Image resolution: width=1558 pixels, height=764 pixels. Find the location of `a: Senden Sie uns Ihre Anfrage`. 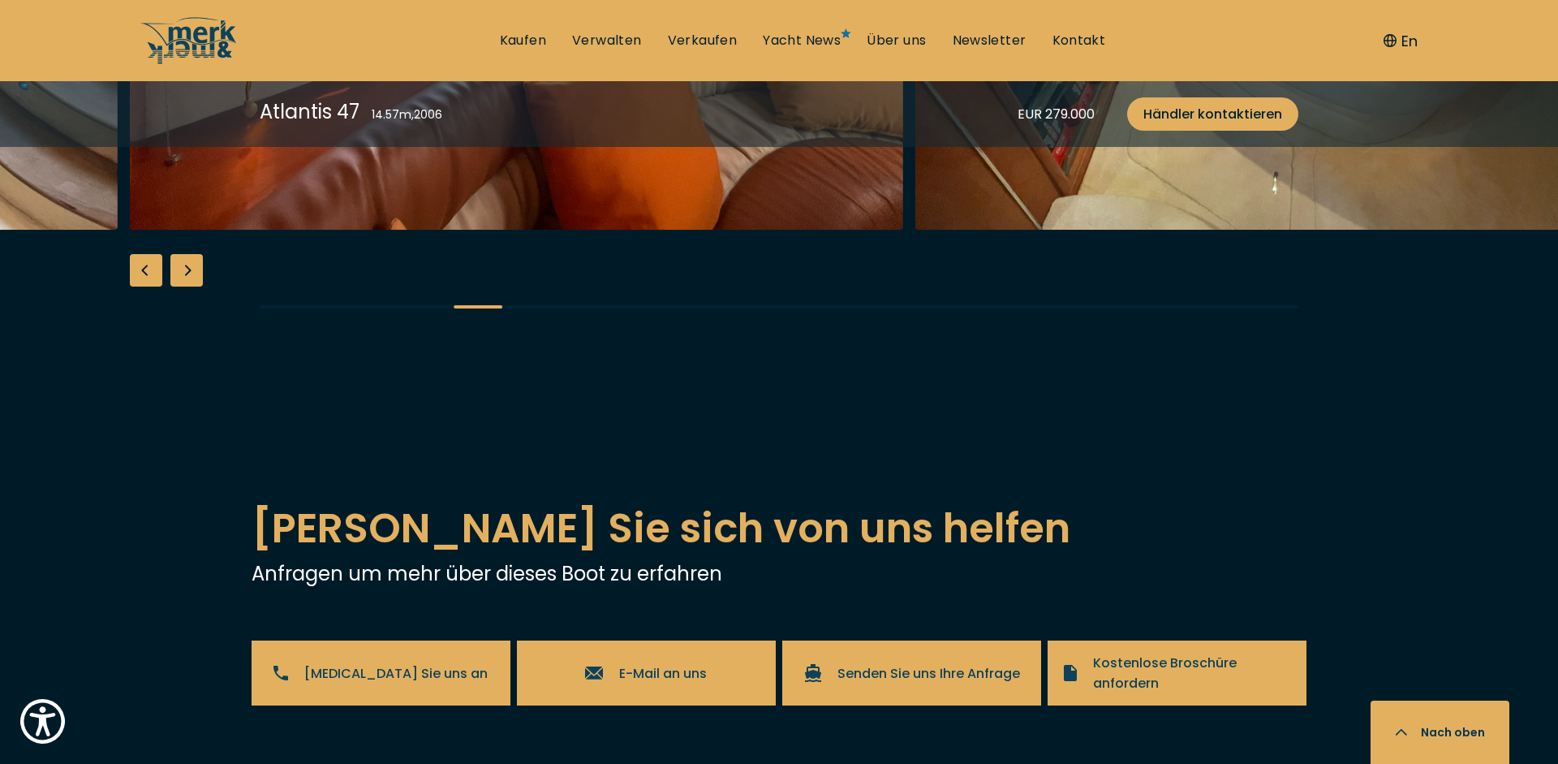

a: Senden Sie uns Ihre Anfrage is located at coordinates (911, 673).